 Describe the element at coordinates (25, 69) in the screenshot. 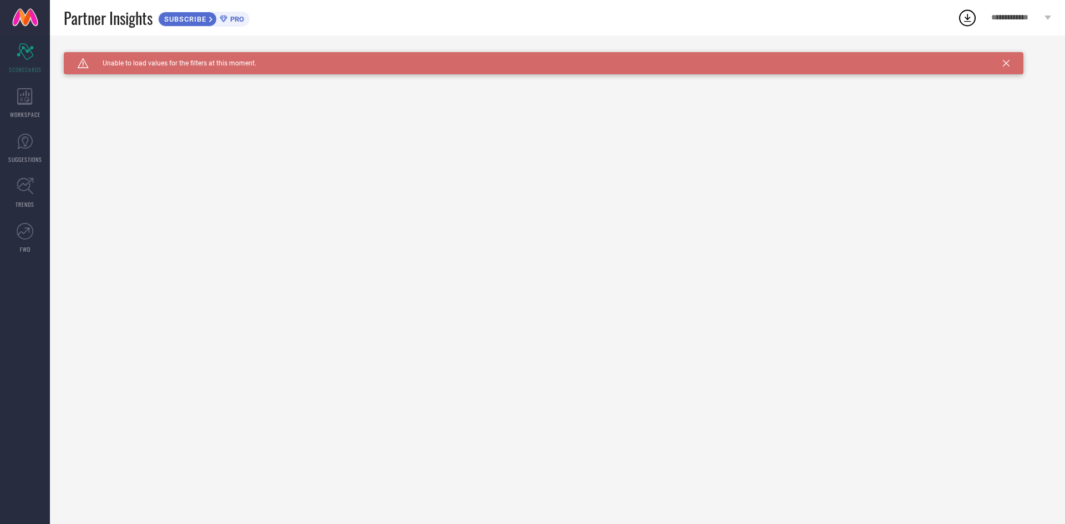

I see `span: SCORECARDS` at that location.